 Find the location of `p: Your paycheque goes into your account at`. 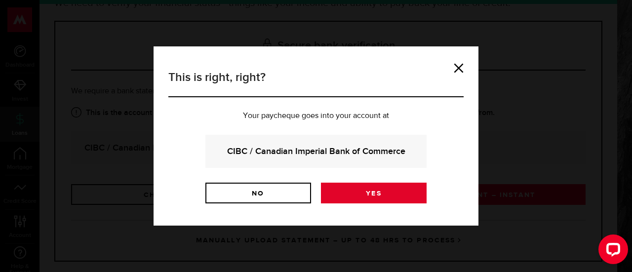

p: Your paycheque goes into your account at is located at coordinates (316, 116).